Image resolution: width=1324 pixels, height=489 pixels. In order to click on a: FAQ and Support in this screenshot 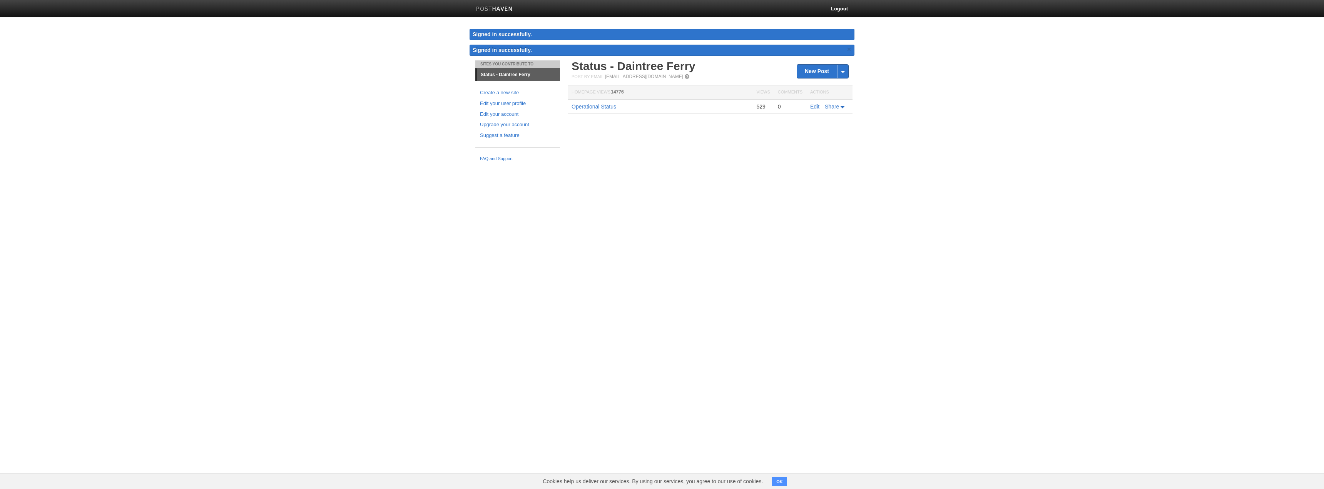, I will do `click(518, 159)`.